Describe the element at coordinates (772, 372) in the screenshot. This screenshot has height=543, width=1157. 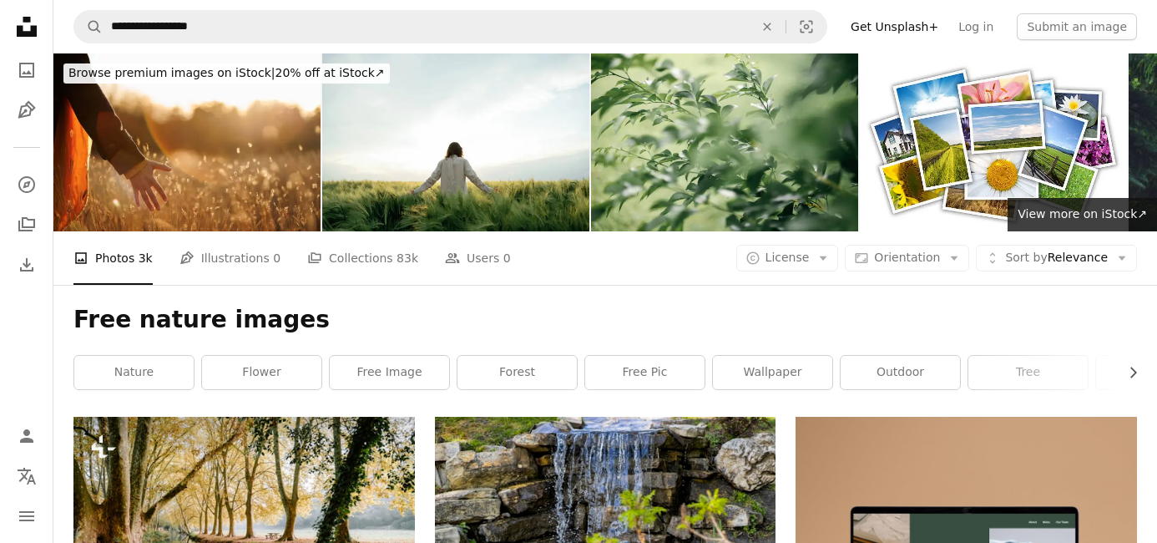
I see `a: wallpaper` at that location.